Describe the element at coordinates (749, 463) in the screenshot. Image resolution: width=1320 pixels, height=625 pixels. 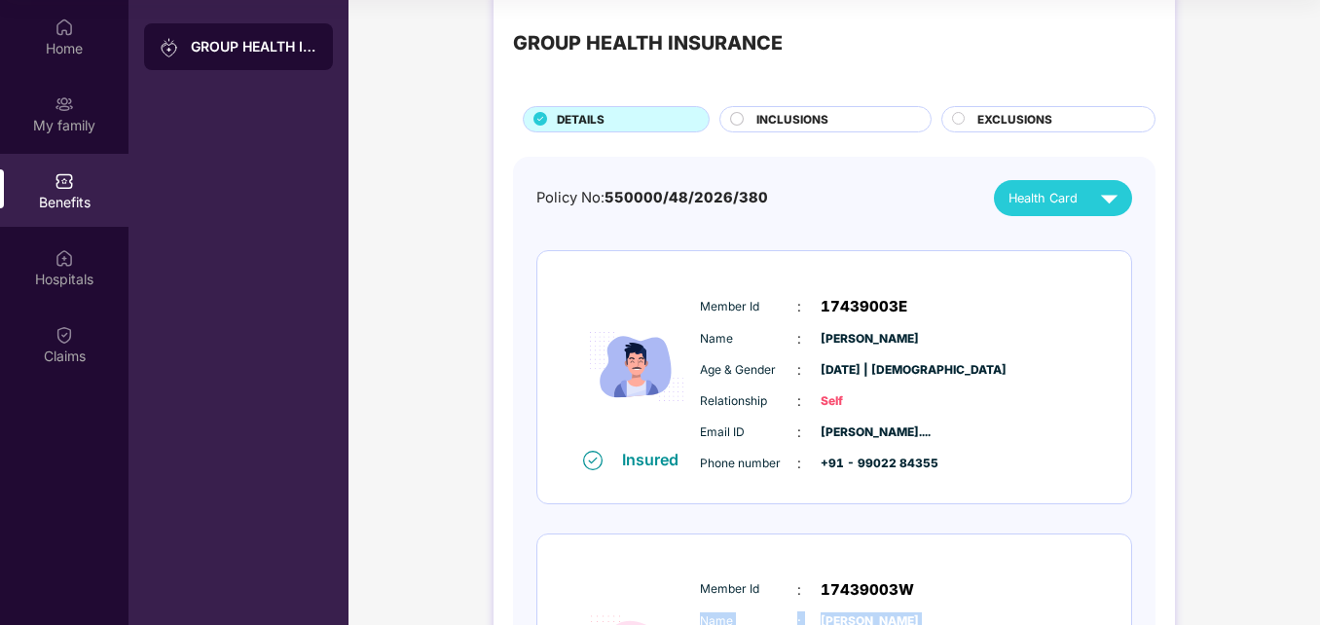
I see `span: Phone number` at that location.